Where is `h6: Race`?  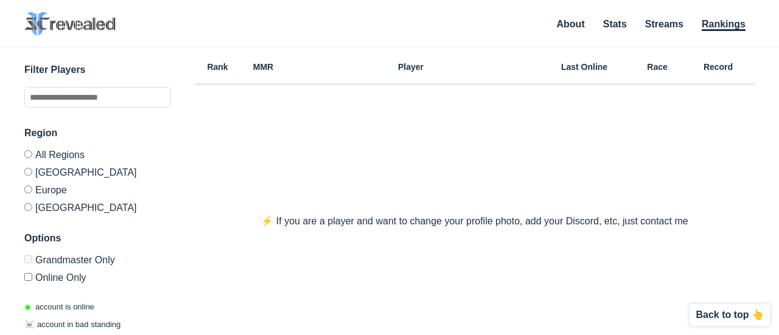
h6: Race is located at coordinates (657, 67).